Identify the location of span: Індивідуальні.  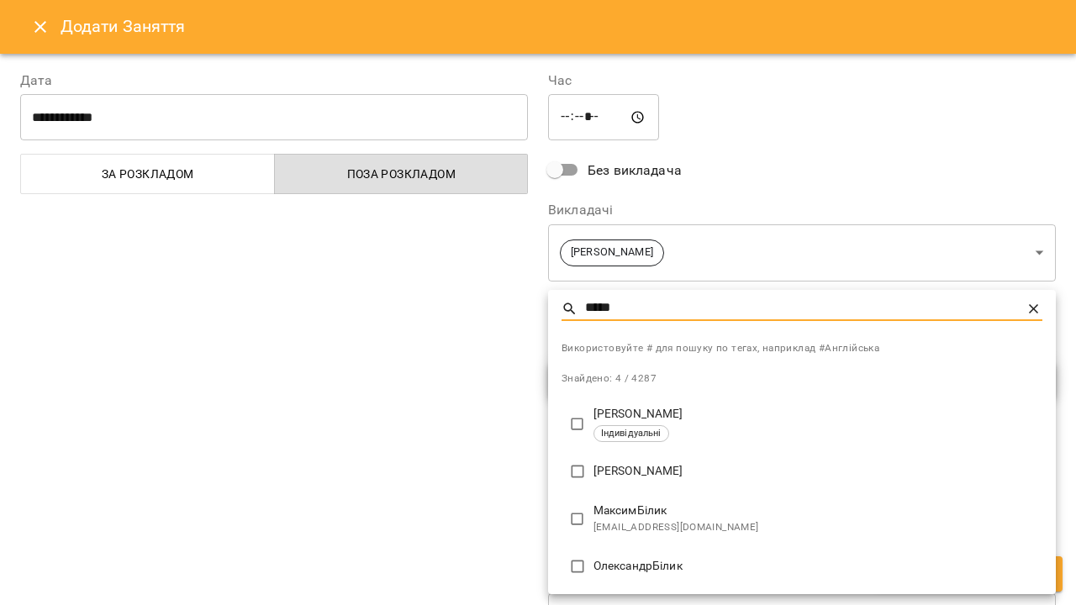
(632, 434).